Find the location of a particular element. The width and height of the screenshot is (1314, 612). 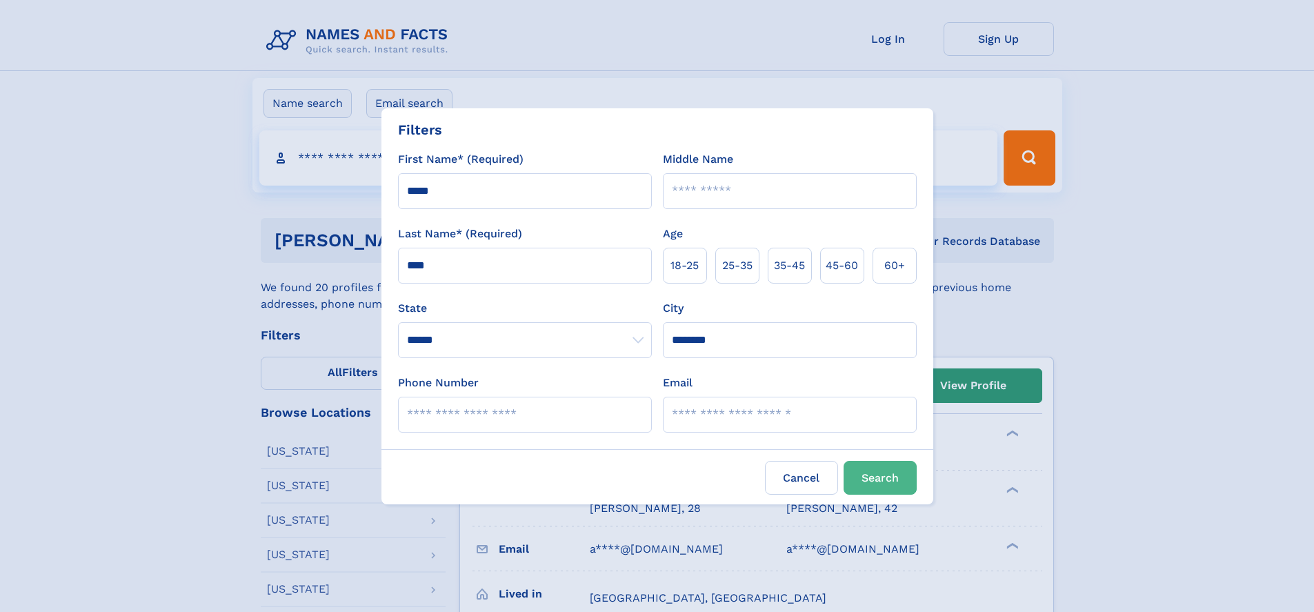

label: City is located at coordinates (673, 308).